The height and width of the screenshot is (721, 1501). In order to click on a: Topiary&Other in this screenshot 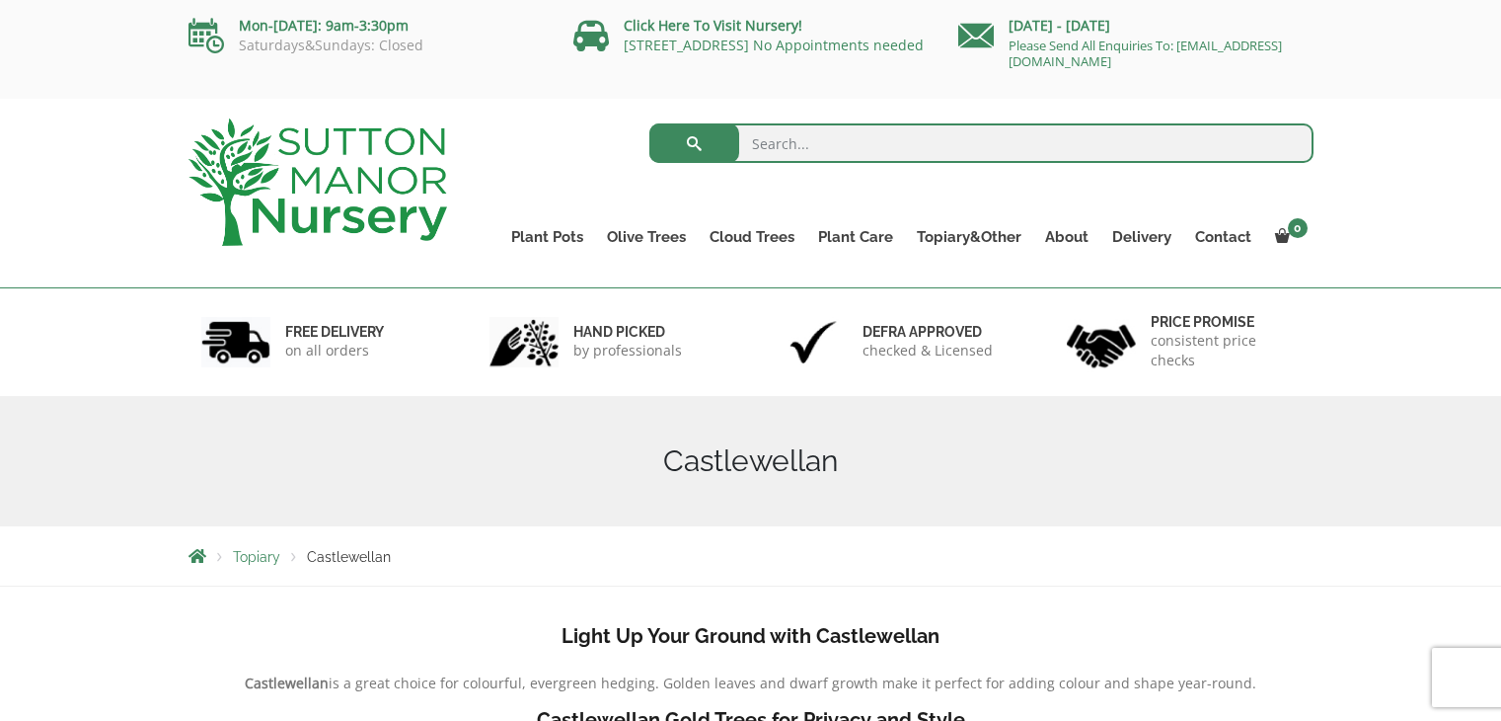, I will do `click(969, 237)`.